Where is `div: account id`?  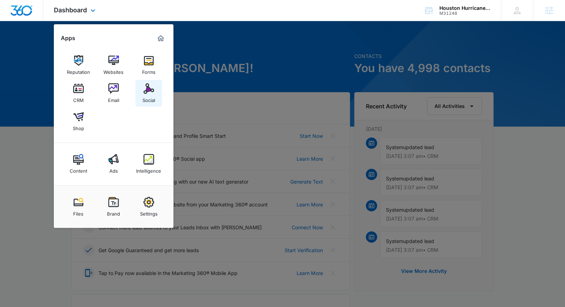
div: account id is located at coordinates (465, 13).